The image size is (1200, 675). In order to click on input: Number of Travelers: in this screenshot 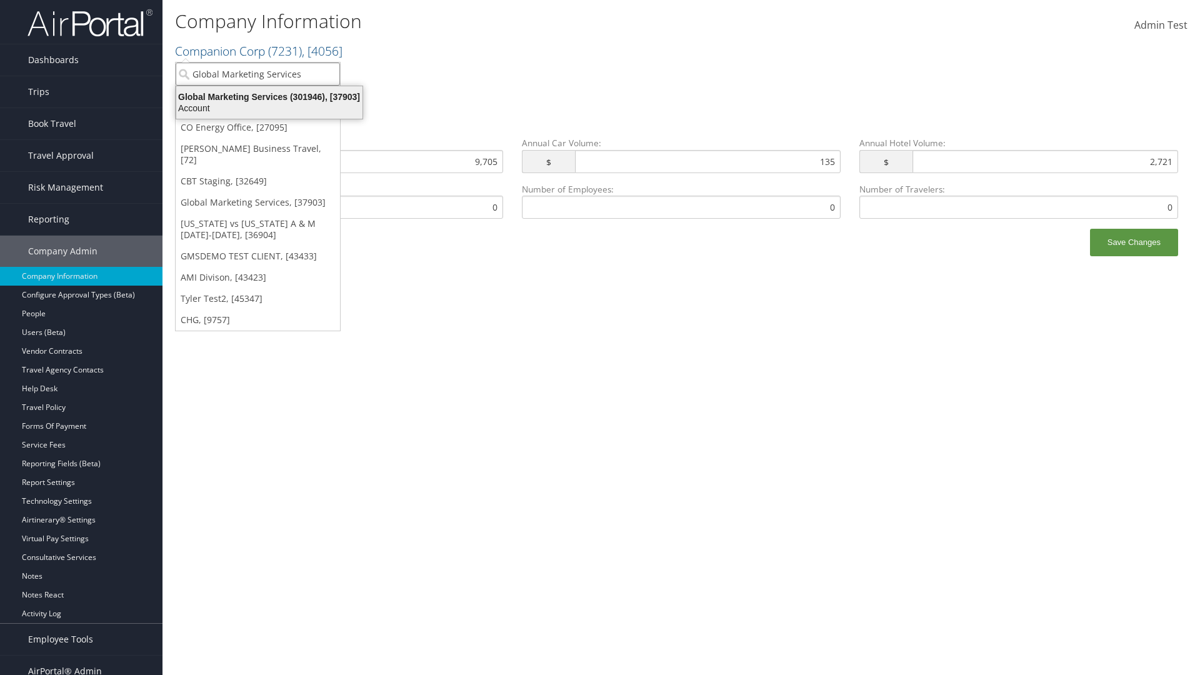, I will do `click(1018, 207)`.